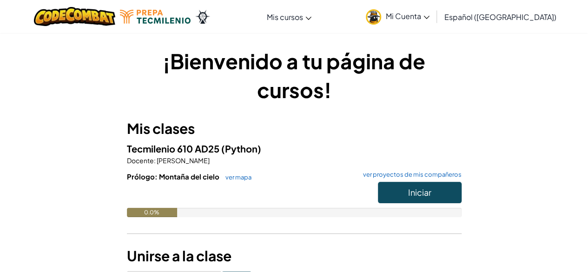 Image resolution: width=588 pixels, height=272 pixels. I want to click on font: Mi Cuenta, so click(404, 16).